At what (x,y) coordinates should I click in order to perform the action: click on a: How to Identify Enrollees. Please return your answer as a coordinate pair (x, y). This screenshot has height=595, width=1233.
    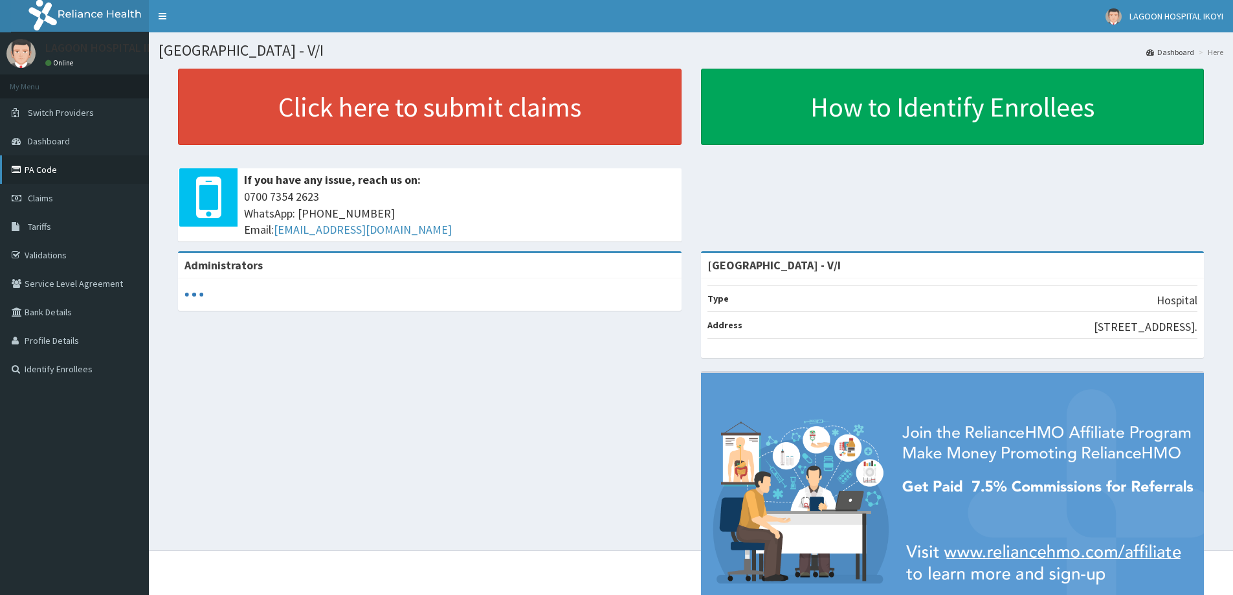
    Looking at the image, I should click on (952, 107).